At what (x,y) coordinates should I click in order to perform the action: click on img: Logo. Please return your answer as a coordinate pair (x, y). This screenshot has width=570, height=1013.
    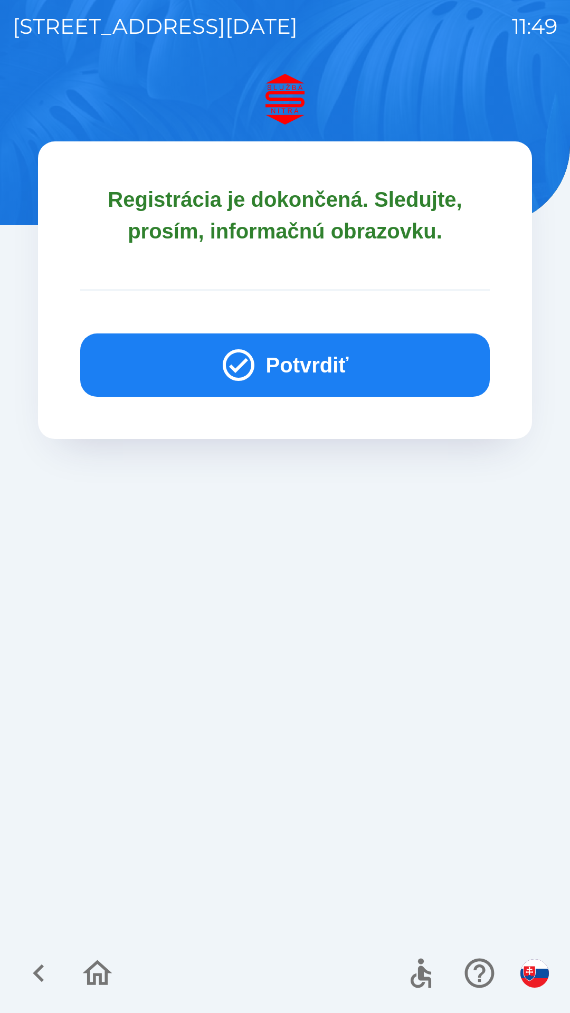
    Looking at the image, I should click on (285, 99).